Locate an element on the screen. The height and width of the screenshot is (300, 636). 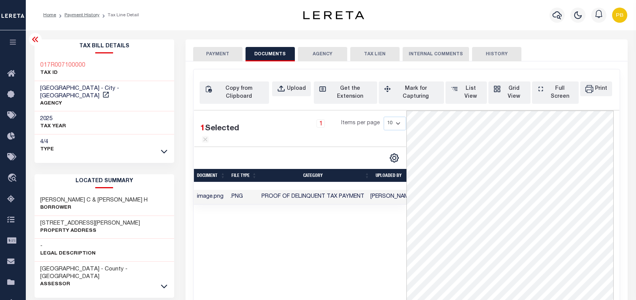
button: Print is located at coordinates (596, 89).